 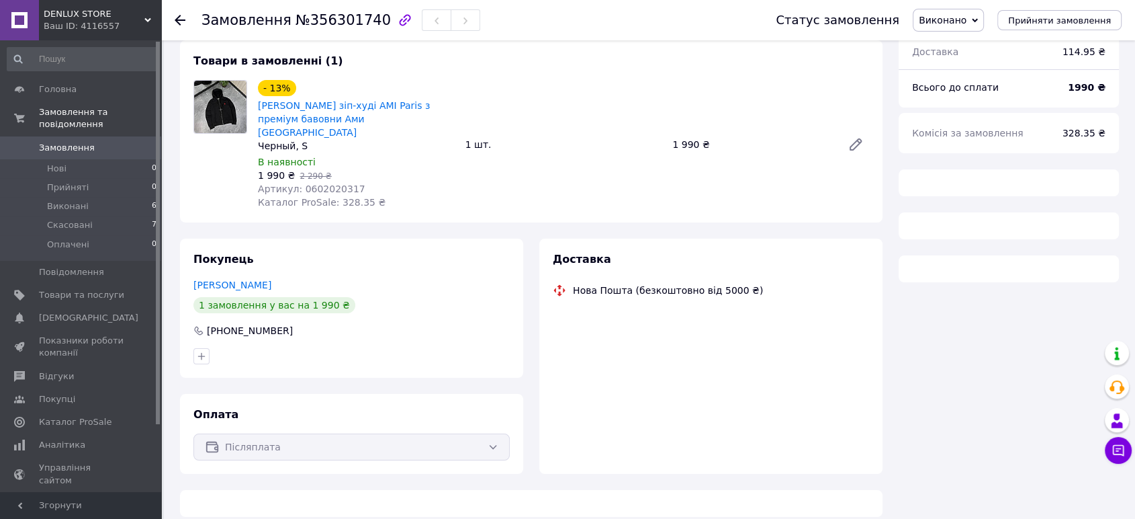 I want to click on span: Показники роботи компанії, so click(x=81, y=347).